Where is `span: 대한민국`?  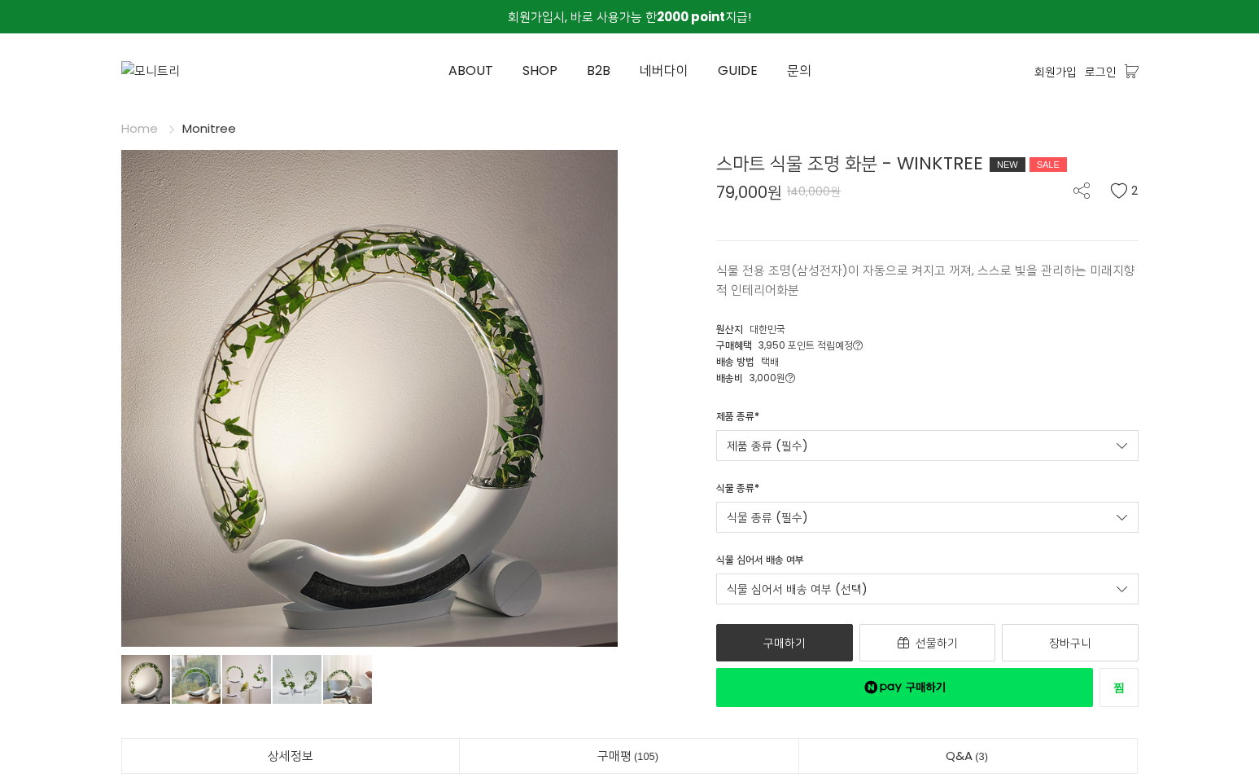 span: 대한민국 is located at coordinates (768, 328).